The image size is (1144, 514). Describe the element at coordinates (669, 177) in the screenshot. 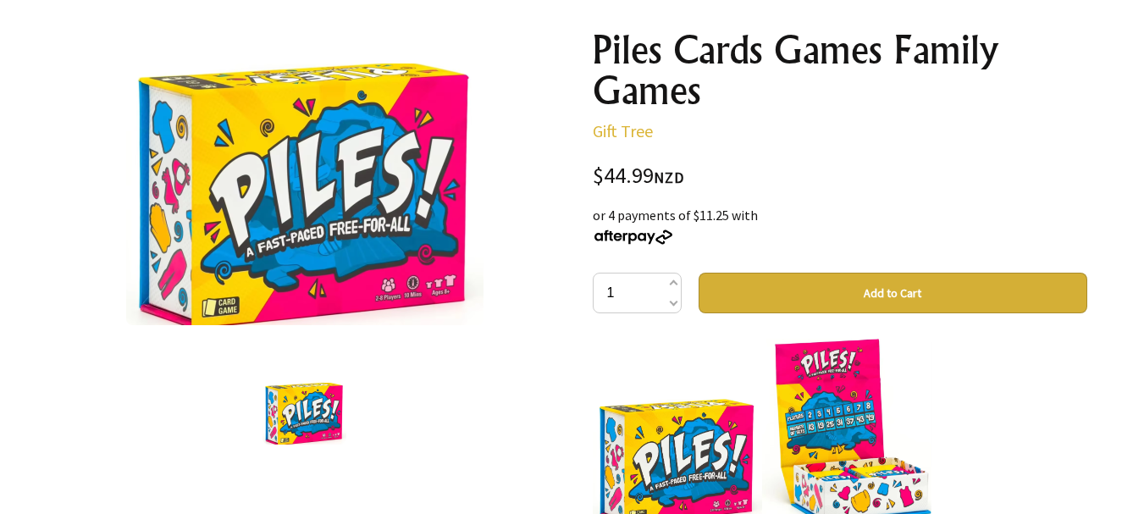

I see `span: NZD` at that location.